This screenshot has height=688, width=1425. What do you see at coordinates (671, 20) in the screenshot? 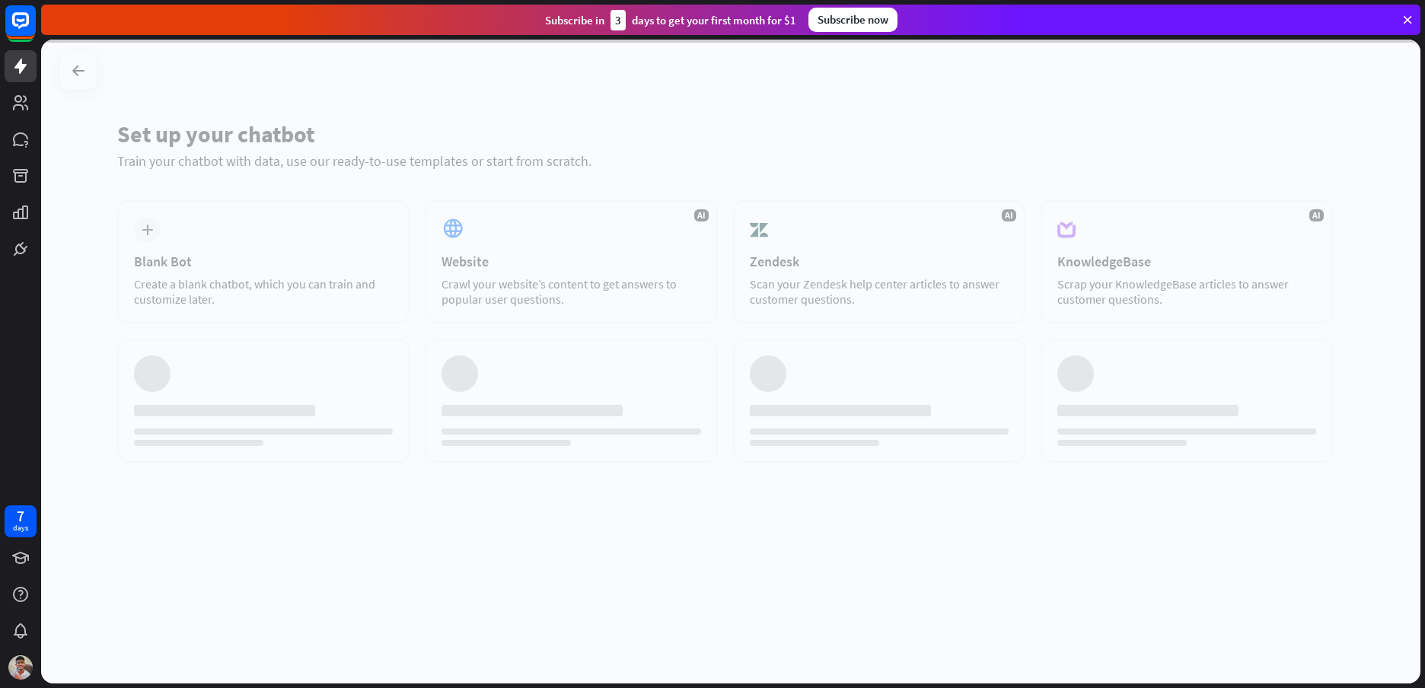
I see `div: Subscribe in days to get your first month for $1` at bounding box center [671, 20].